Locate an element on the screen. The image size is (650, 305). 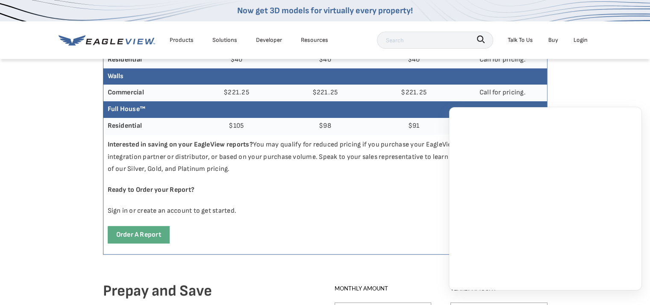
p: You may qualify for reduced pricing if you purchase your EagleView reports through an integration... is located at coordinates (325, 157).